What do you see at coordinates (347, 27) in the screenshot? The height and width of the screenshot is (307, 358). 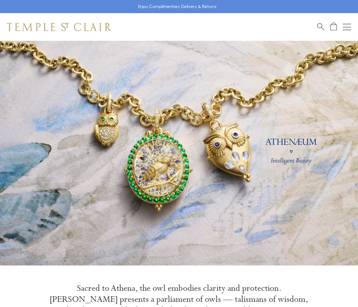 I see `button: Open navigation` at bounding box center [347, 27].